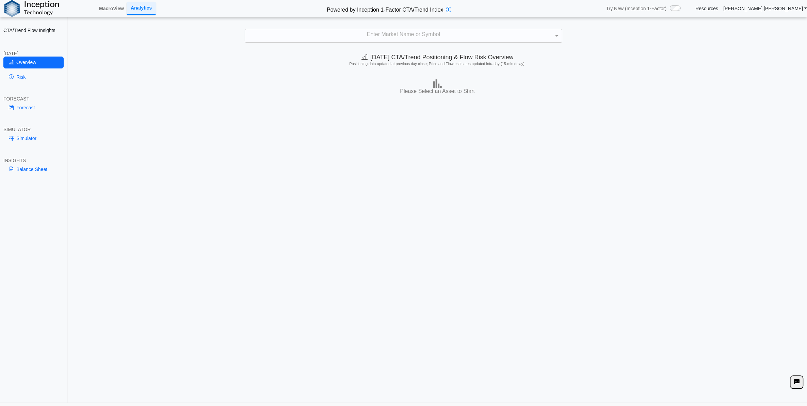 The height and width of the screenshot is (406, 807). I want to click on div: SIMULATOR, so click(33, 129).